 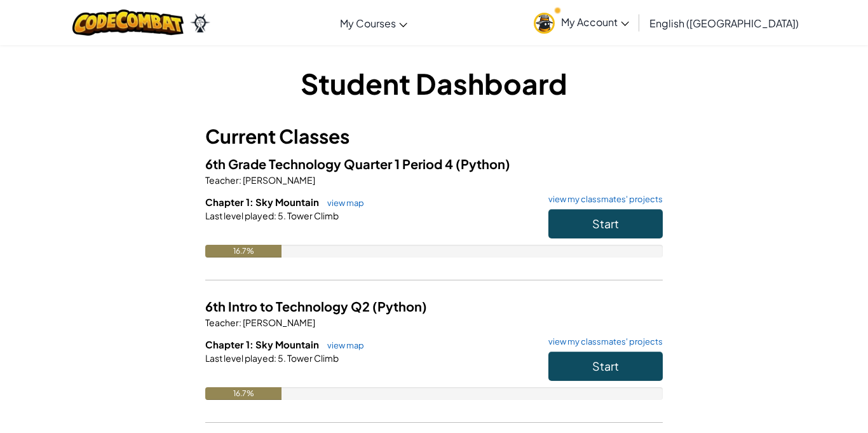 I want to click on span: My Courses, so click(x=368, y=23).